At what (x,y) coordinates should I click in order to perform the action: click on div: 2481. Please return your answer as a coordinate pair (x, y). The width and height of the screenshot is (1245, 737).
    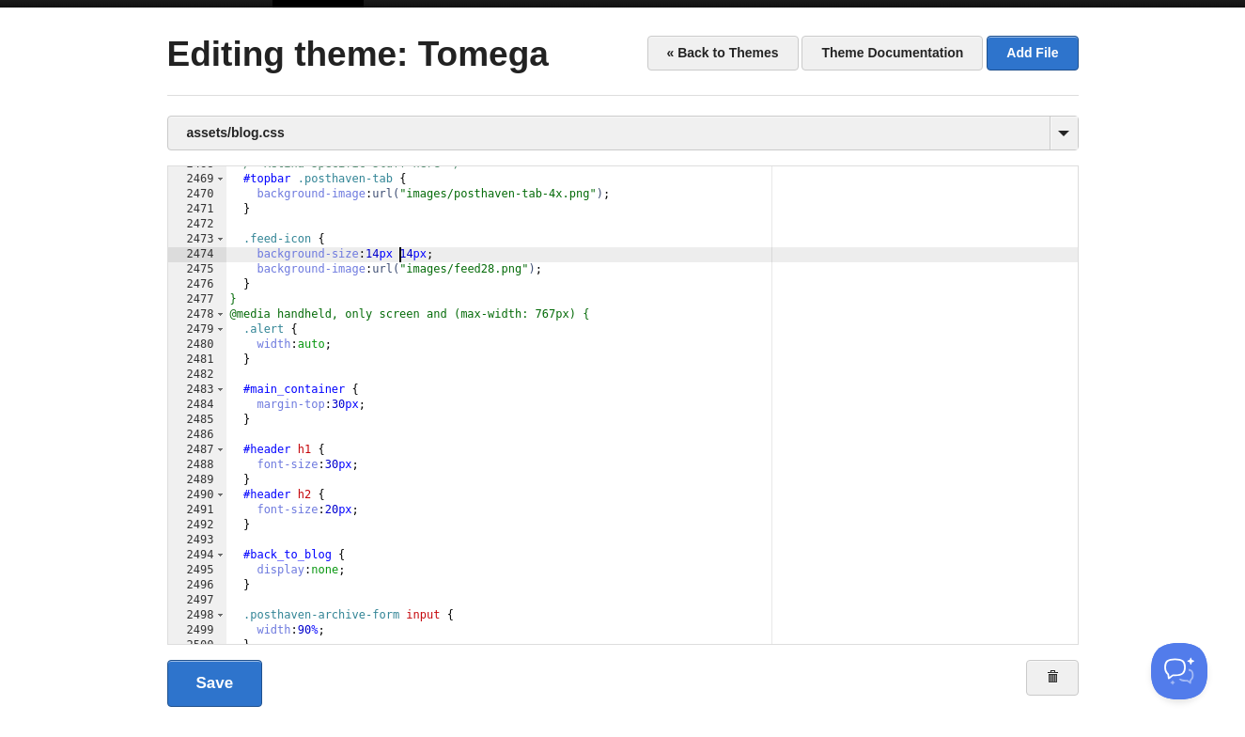
    Looking at the image, I should click on (197, 360).